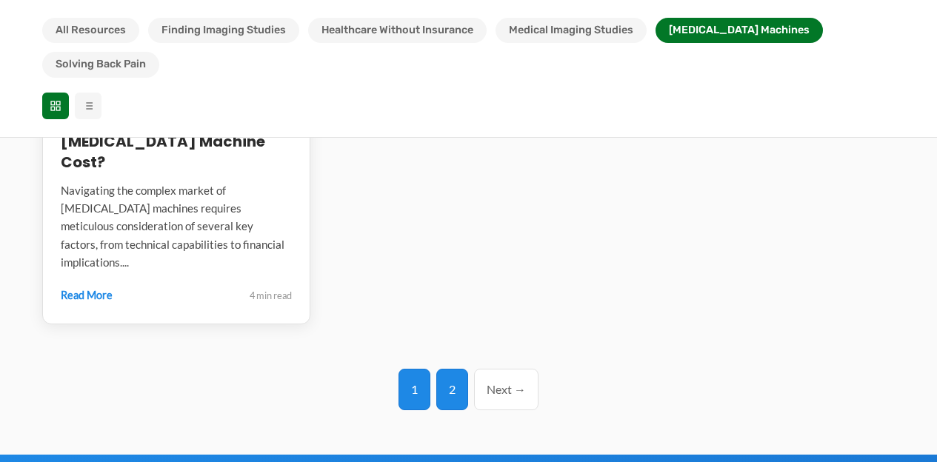 The image size is (937, 462). What do you see at coordinates (397, 30) in the screenshot?
I see `button: Healthcare Without Insurance` at bounding box center [397, 30].